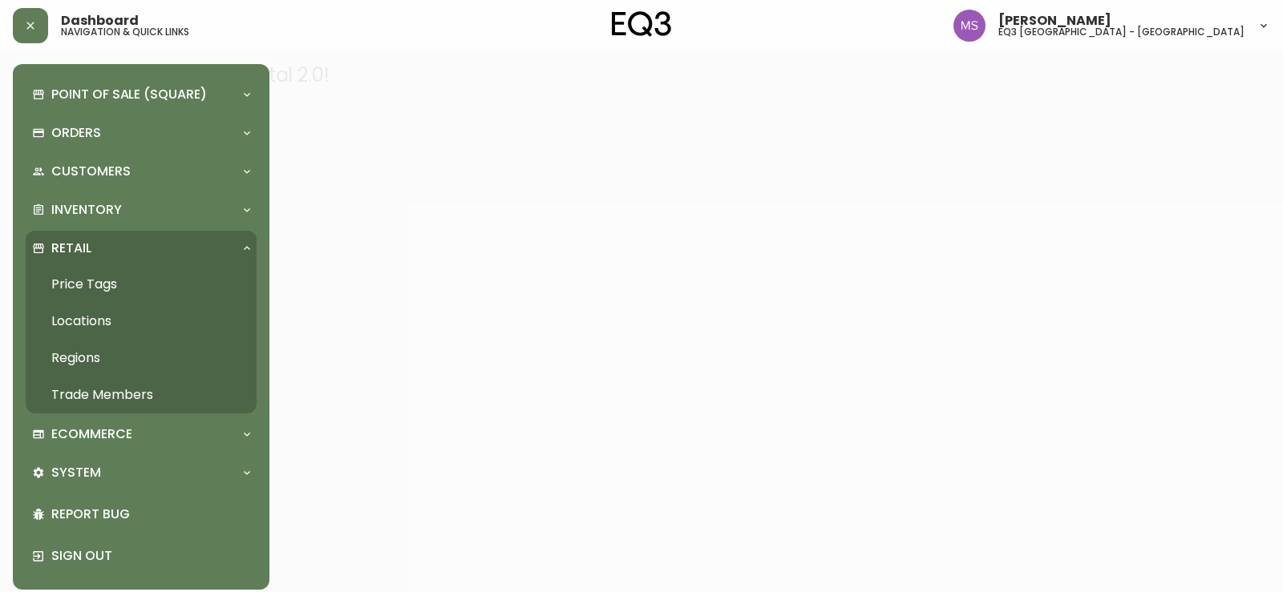 The height and width of the screenshot is (592, 1283). I want to click on a: Trade Members, so click(141, 395).